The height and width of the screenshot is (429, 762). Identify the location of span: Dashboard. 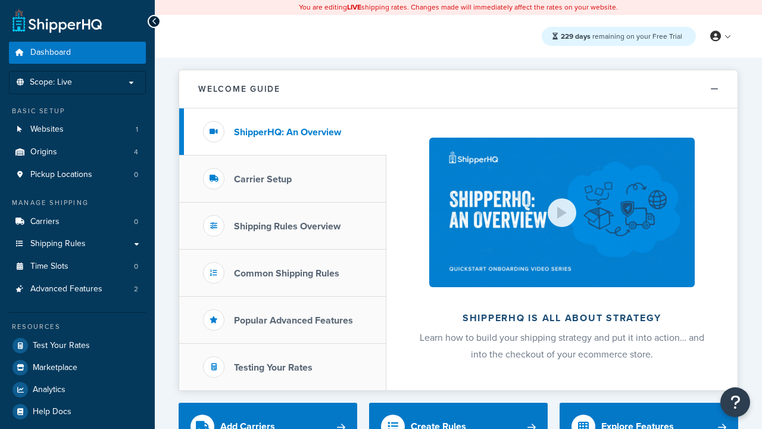
(51, 52).